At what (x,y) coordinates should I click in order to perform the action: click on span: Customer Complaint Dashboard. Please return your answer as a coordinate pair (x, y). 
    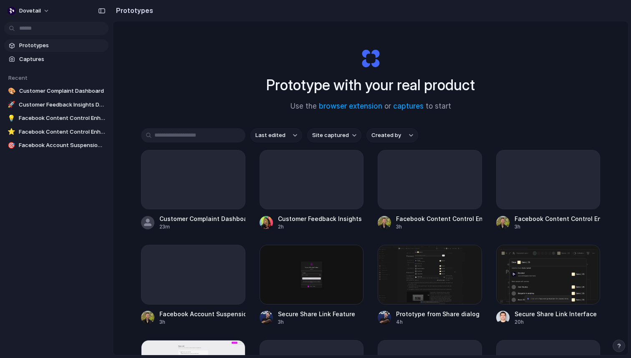
    Looking at the image, I should click on (62, 91).